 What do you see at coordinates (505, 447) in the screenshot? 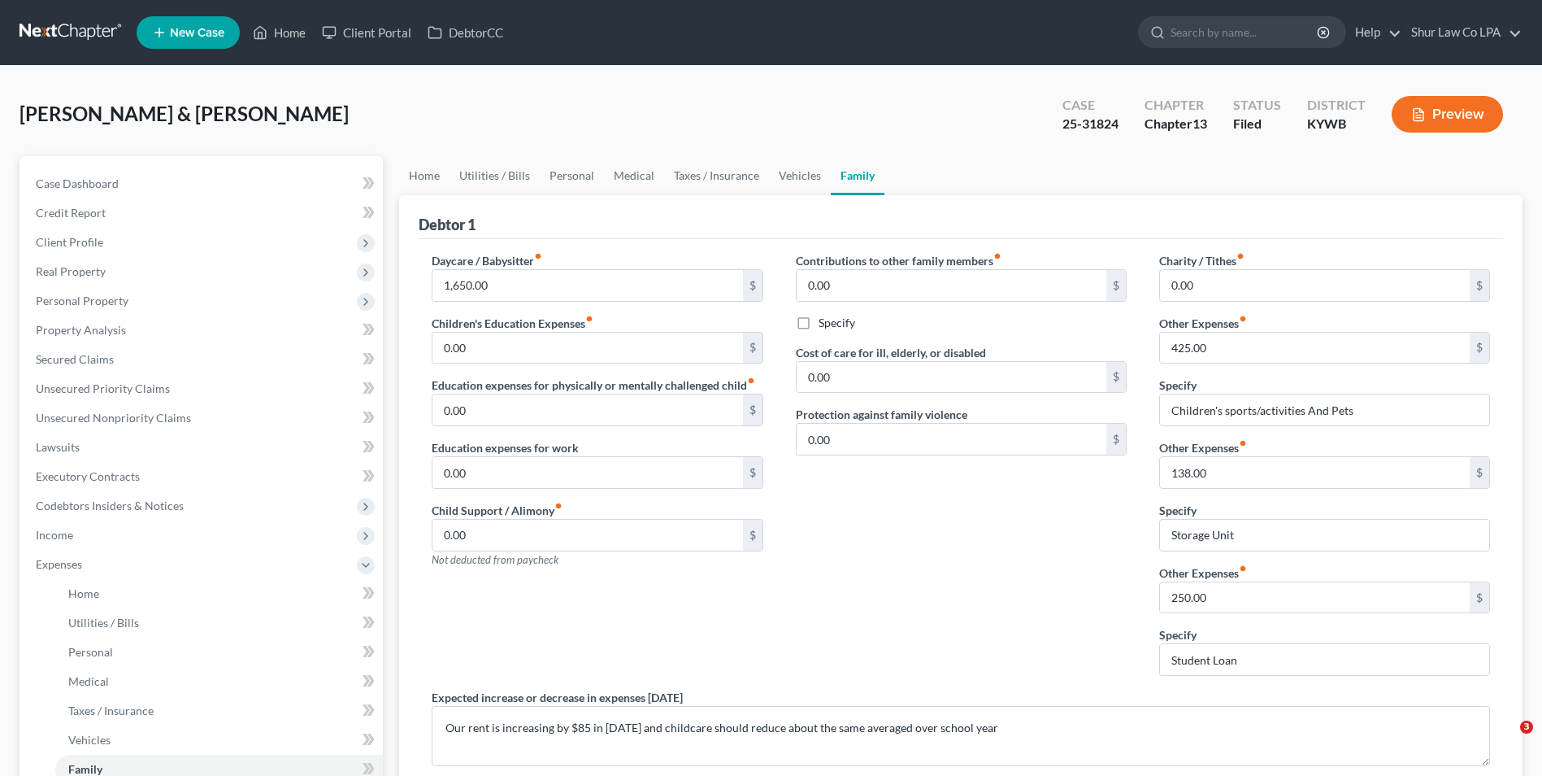
I see `label: Education expenses for work` at bounding box center [505, 447].